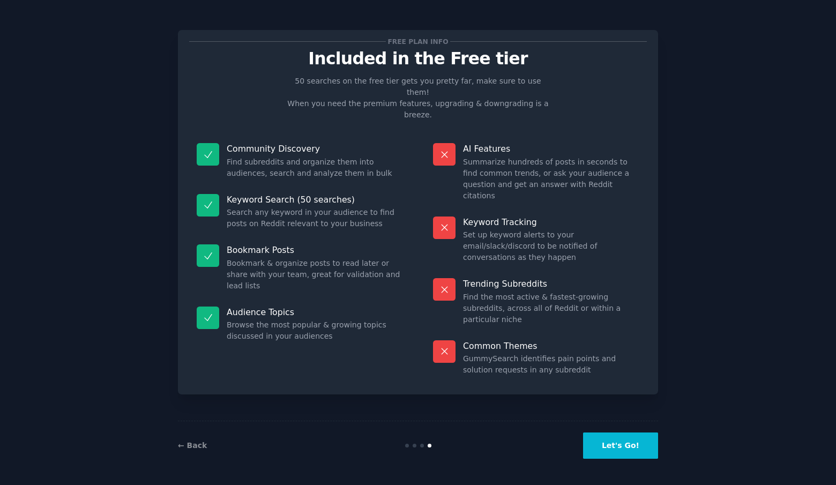  I want to click on p: Included in the Free tier, so click(418, 58).